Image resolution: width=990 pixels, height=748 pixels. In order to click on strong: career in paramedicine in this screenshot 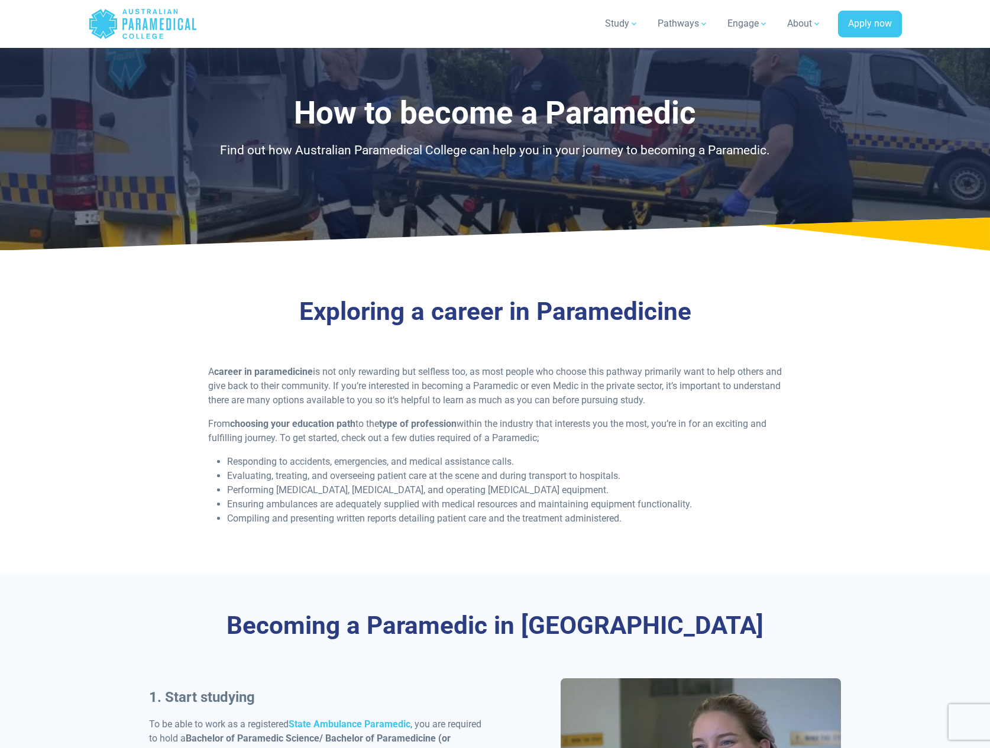, I will do `click(263, 371)`.